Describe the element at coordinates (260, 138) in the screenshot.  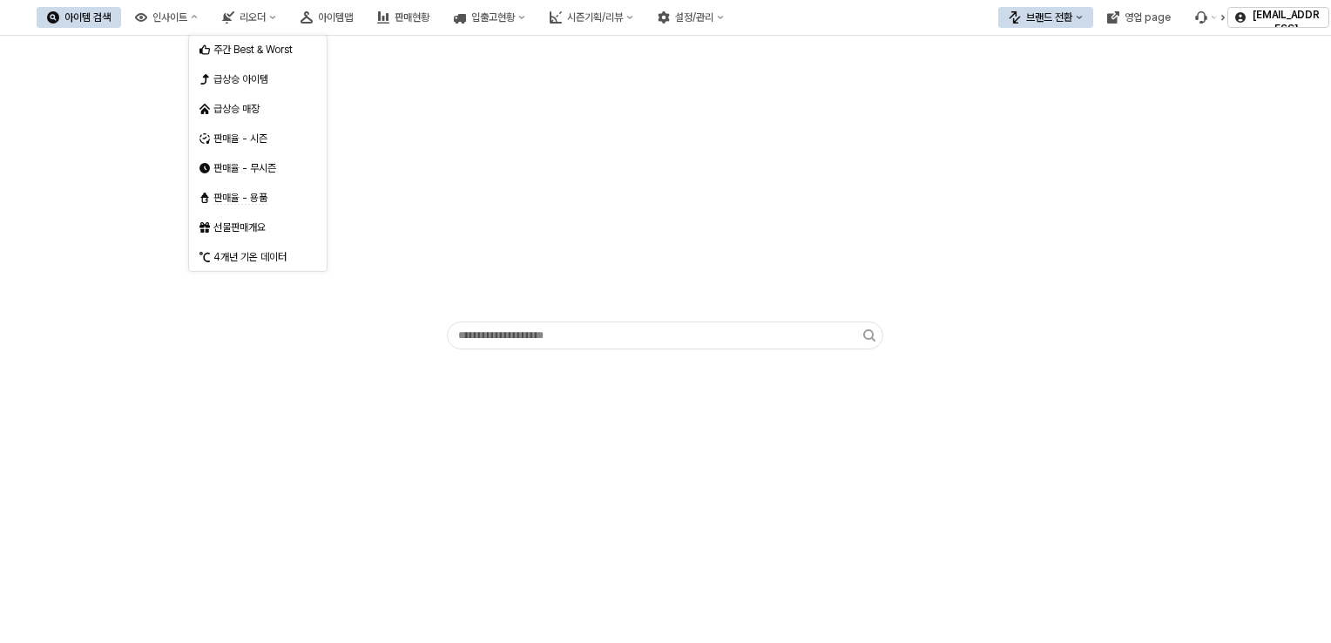
I see `div: 판매율 - 시즌` at that location.